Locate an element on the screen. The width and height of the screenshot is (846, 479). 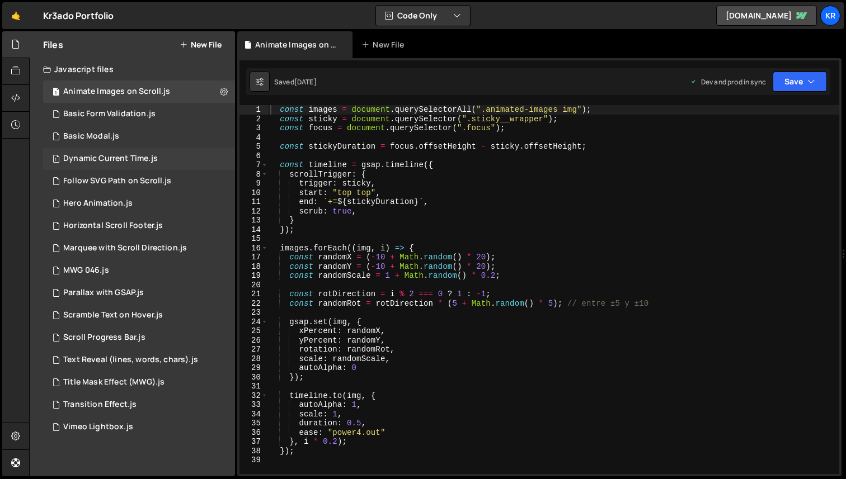
div: 16235/43728.js is located at coordinates (139, 204).